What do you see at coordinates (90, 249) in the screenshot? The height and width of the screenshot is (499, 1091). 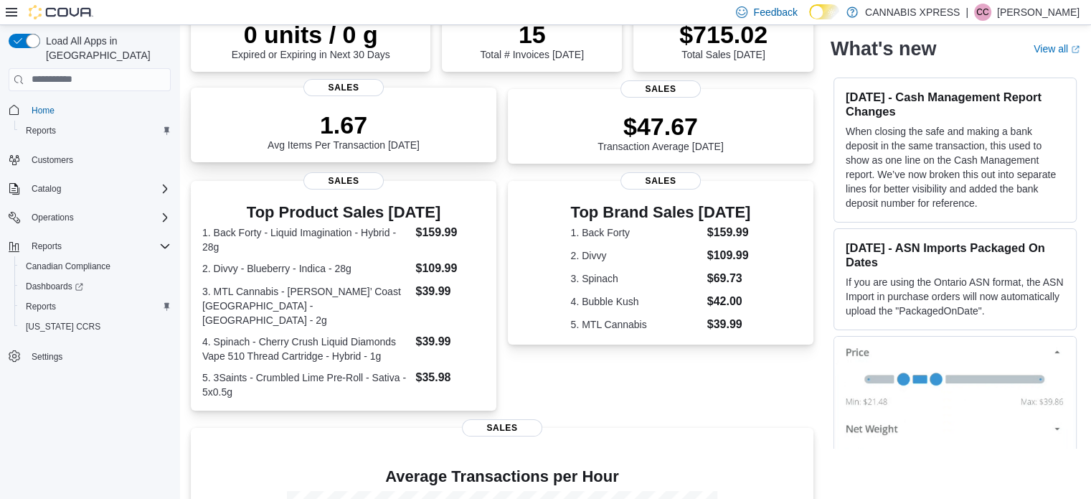 I see `nav: Complex example` at bounding box center [90, 249].